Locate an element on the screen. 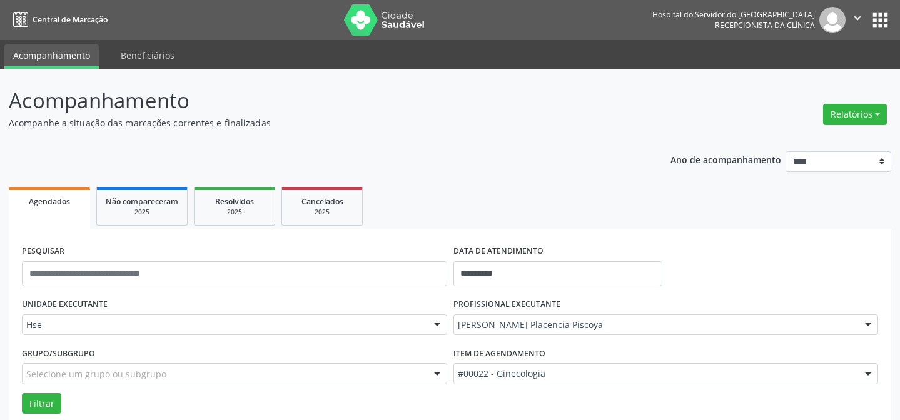 The height and width of the screenshot is (420, 900). button: Filtrar is located at coordinates (41, 404).